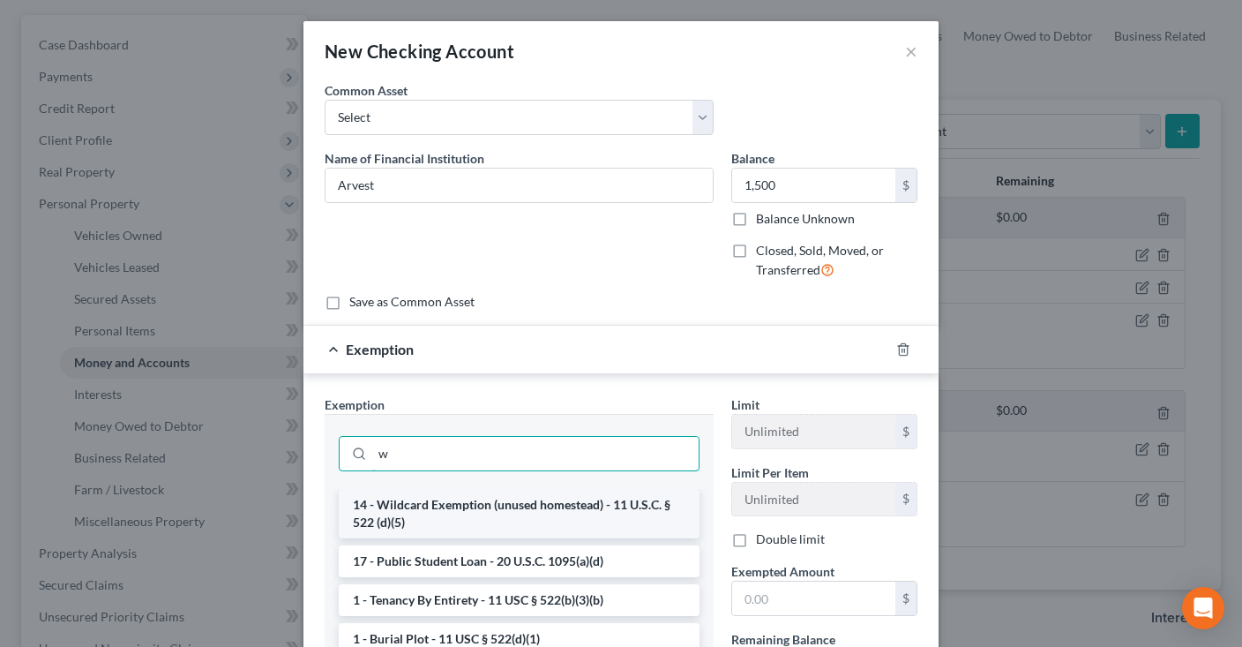 This screenshot has height=647, width=1242. I want to click on label: Common Asset, so click(366, 90).